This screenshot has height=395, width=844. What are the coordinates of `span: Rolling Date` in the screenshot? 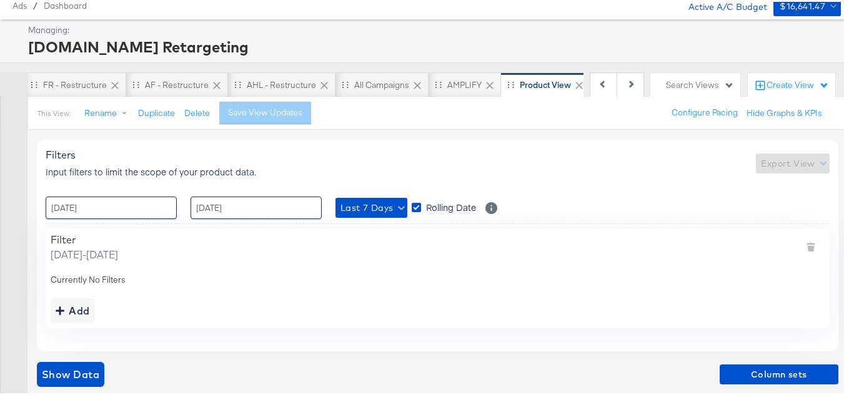 It's located at (451, 205).